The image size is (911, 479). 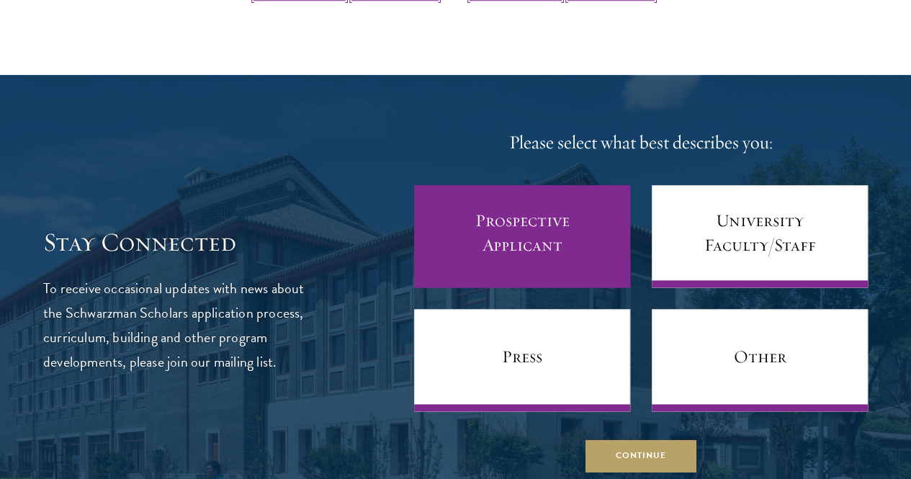 I want to click on h3: Stay Connected, so click(x=178, y=242).